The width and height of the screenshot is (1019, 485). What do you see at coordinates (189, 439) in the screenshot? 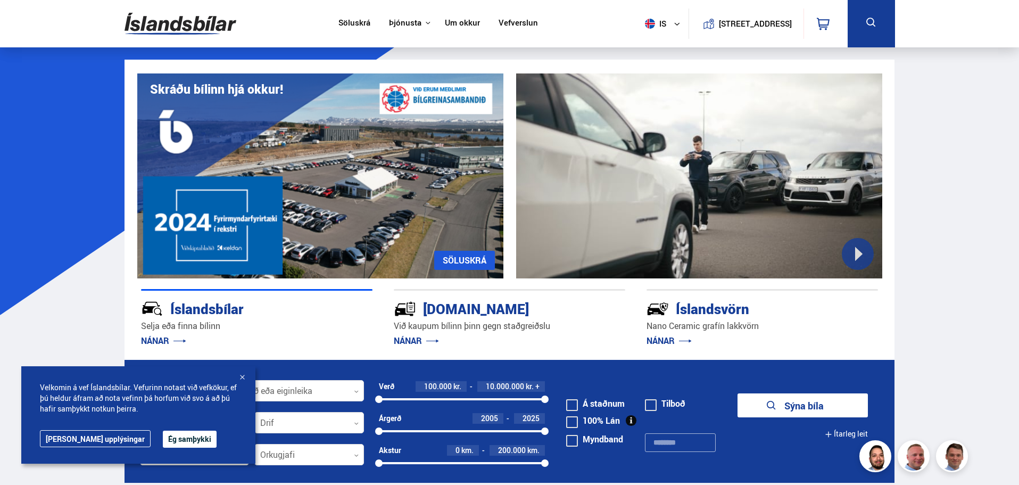
I see `button: Ég samþykki` at bounding box center [189, 439].